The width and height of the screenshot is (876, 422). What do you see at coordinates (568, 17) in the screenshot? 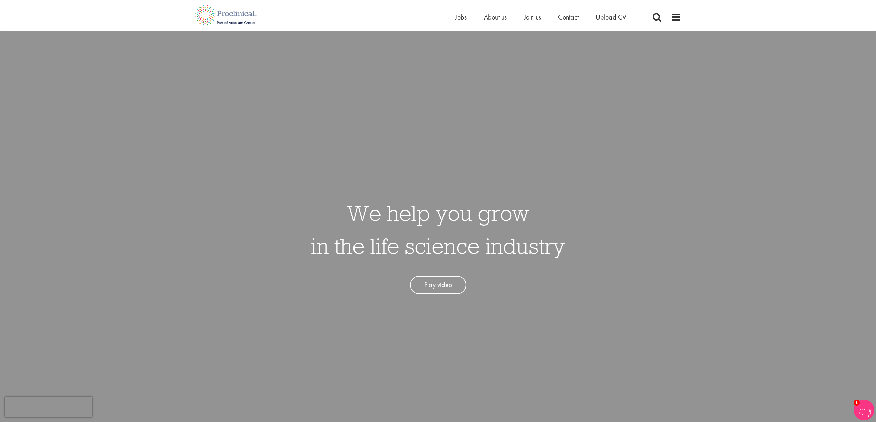
I see `span: Contact` at bounding box center [568, 17].